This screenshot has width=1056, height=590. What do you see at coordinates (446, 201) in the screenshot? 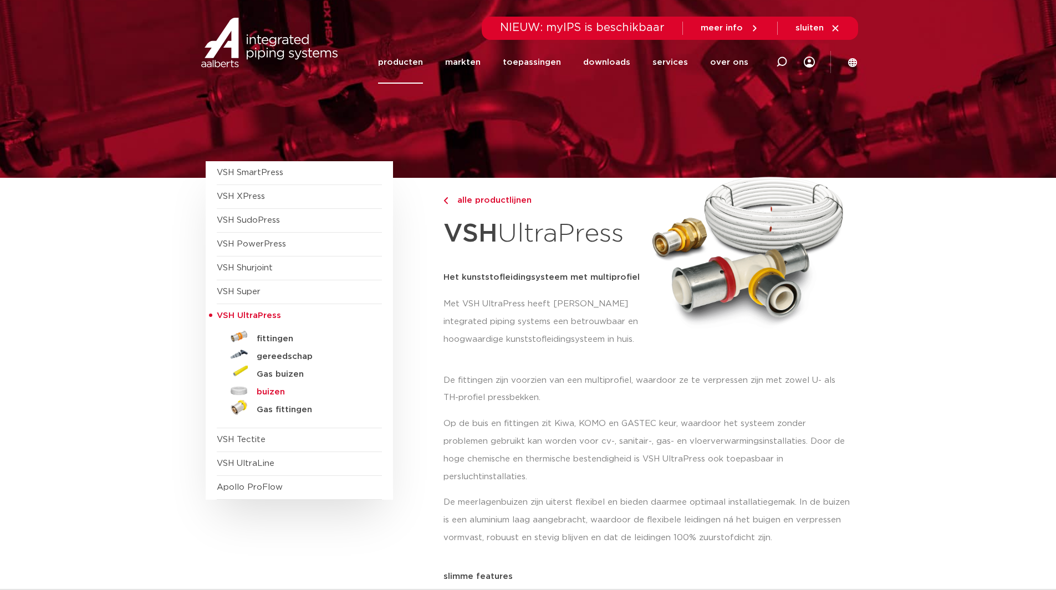
I see `img: chevron-right.svg` at bounding box center [446, 201].